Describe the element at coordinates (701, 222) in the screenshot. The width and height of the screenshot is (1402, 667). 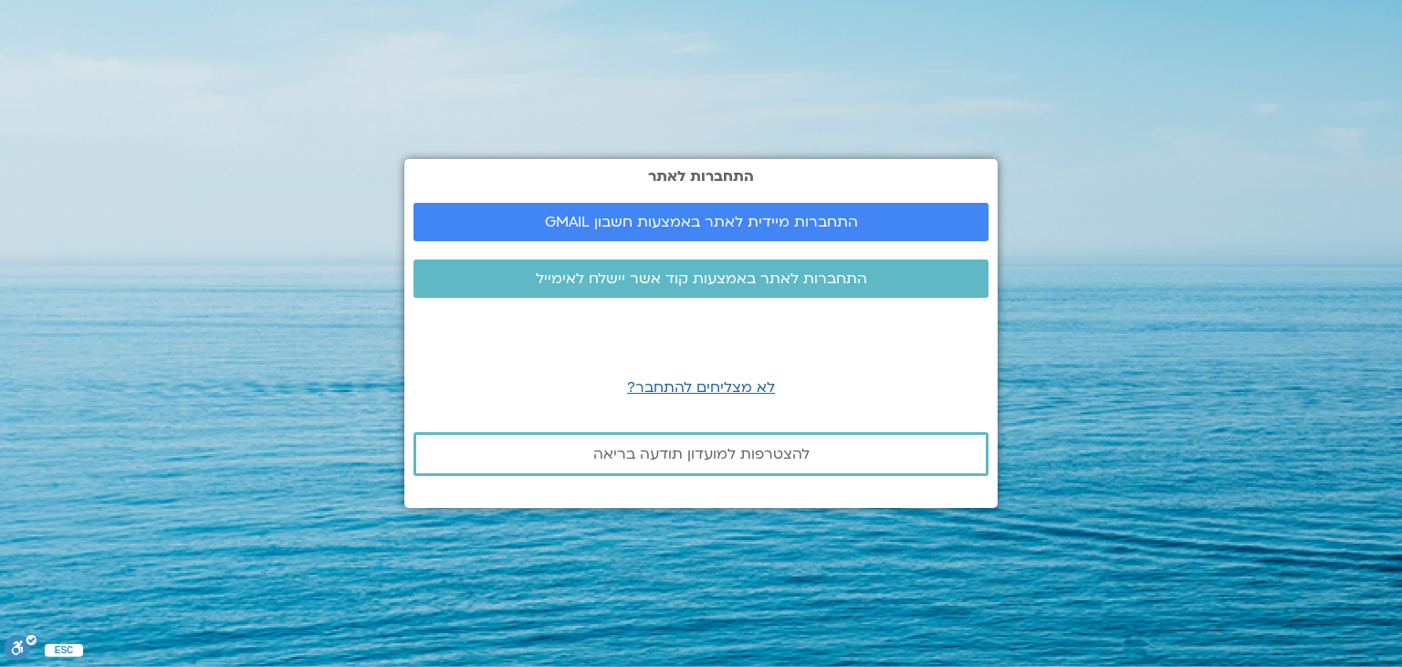
I see `a: התחברות מיידית לאתר באמצעות חשבון GMAIL` at that location.